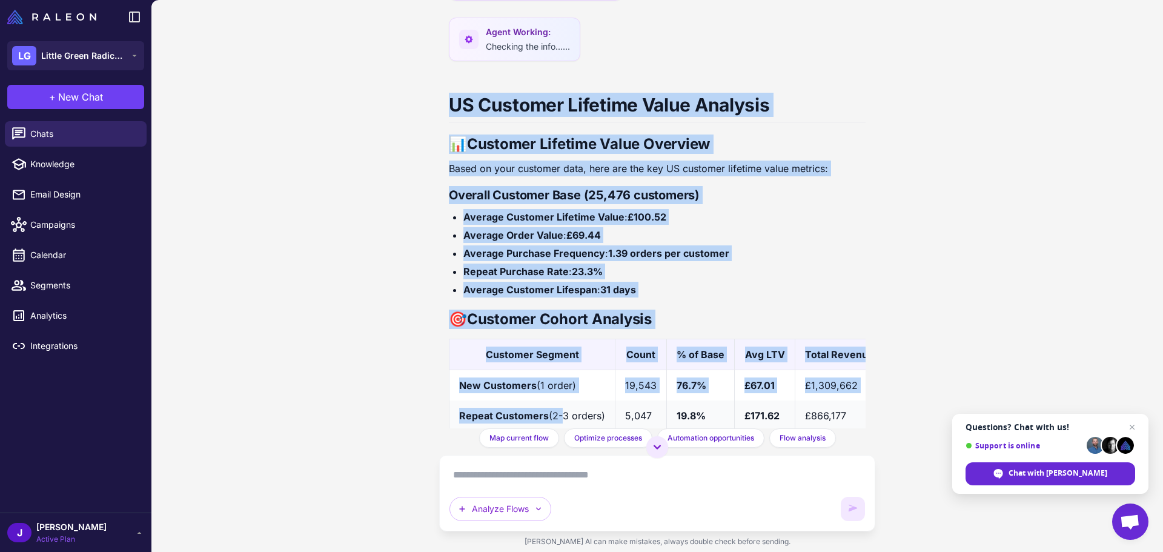 The height and width of the screenshot is (552, 1163). What do you see at coordinates (516, 271) in the screenshot?
I see `strong: Repeat Purchase Rate` at bounding box center [516, 271].